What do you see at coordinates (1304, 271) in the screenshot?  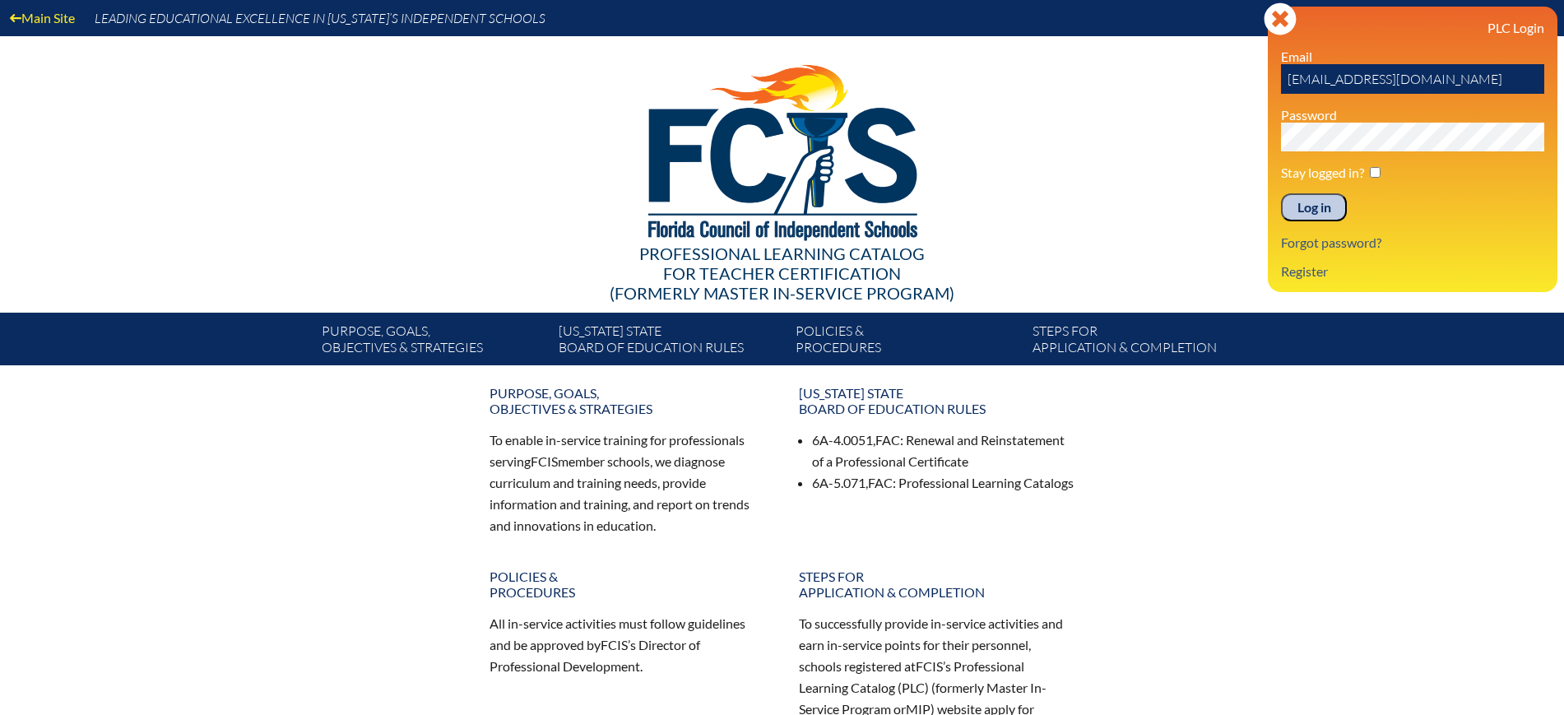 I see `a: Register` at bounding box center [1304, 271].